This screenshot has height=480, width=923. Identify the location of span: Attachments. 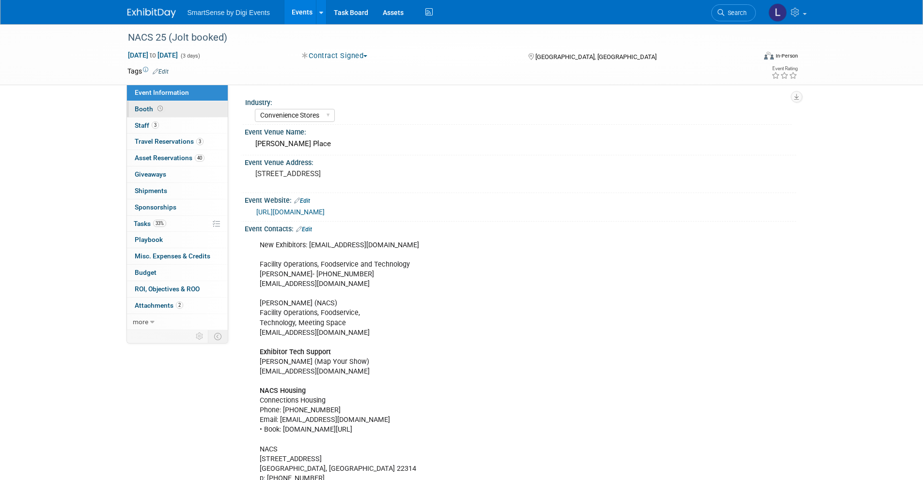
(159, 306).